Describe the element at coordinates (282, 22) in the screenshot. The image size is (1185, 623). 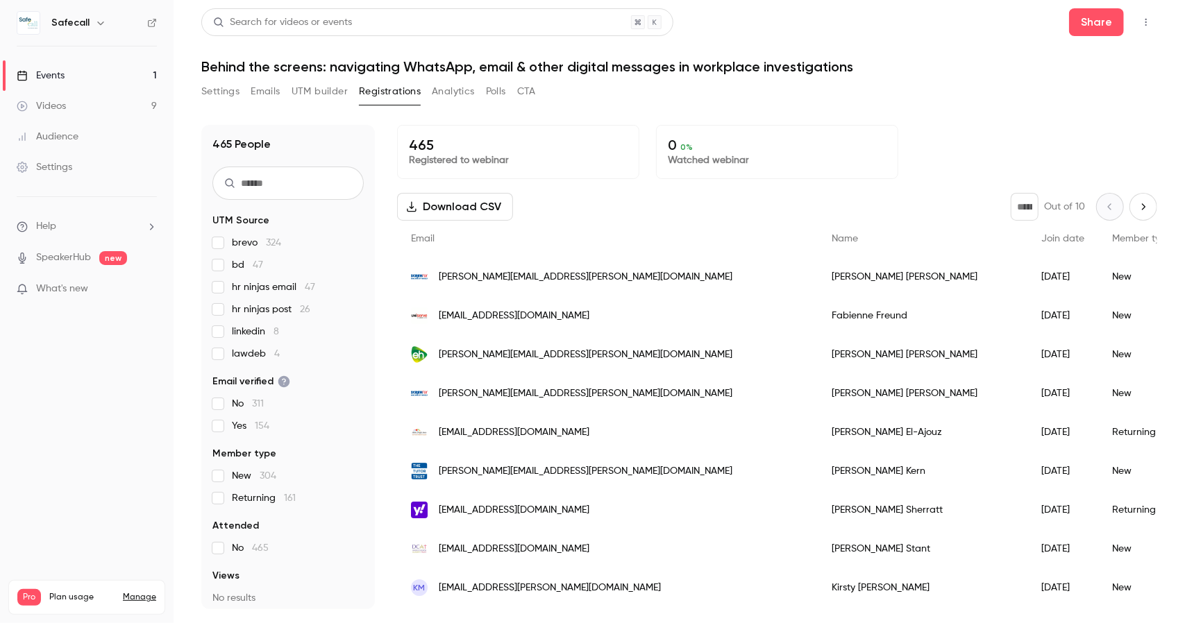
I see `div: Search for videos or events` at that location.